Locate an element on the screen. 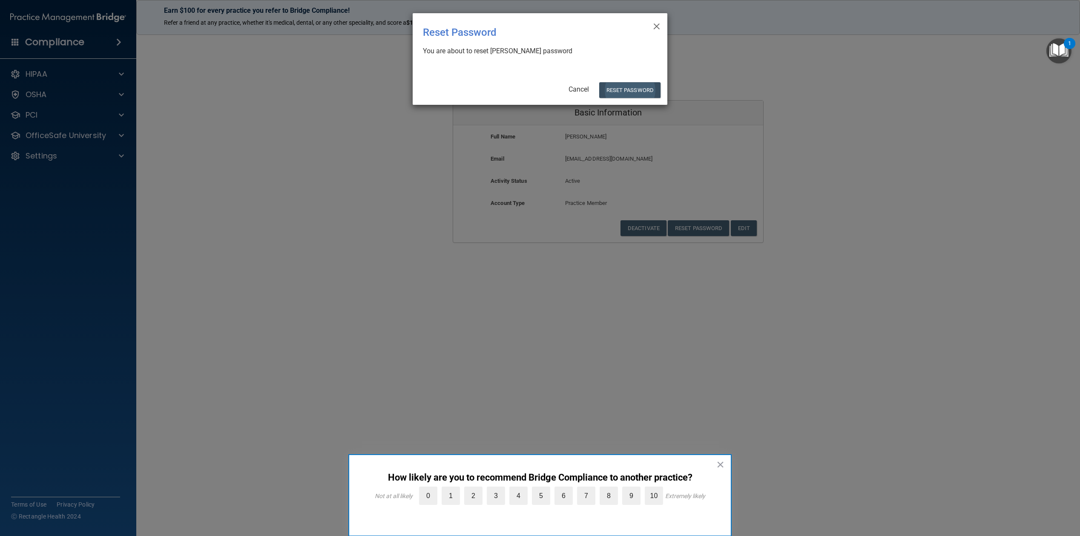 This screenshot has width=1080, height=536. button: Open Resource Center, 1 new notification is located at coordinates (1059, 51).